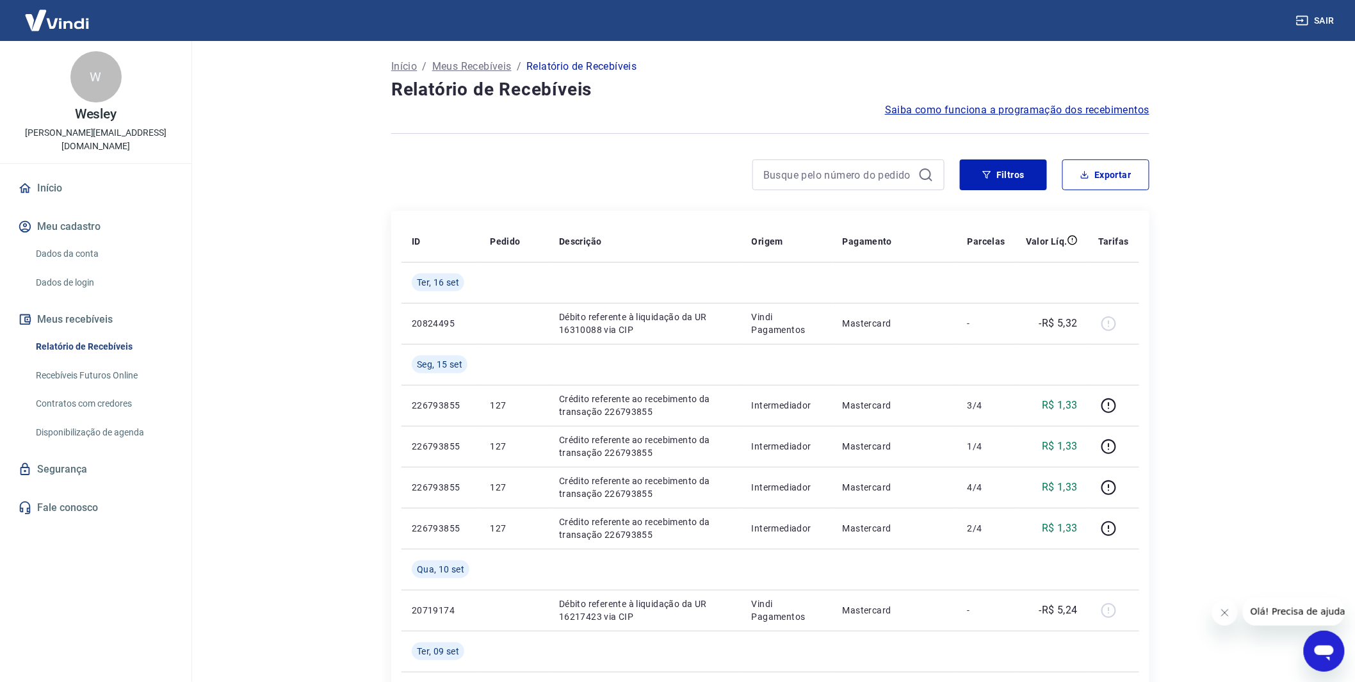 This screenshot has height=682, width=1355. I want to click on p: Meus Recebíveis, so click(472, 67).